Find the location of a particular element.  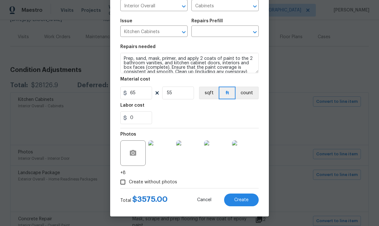

h5: Labor cost is located at coordinates (132, 105).